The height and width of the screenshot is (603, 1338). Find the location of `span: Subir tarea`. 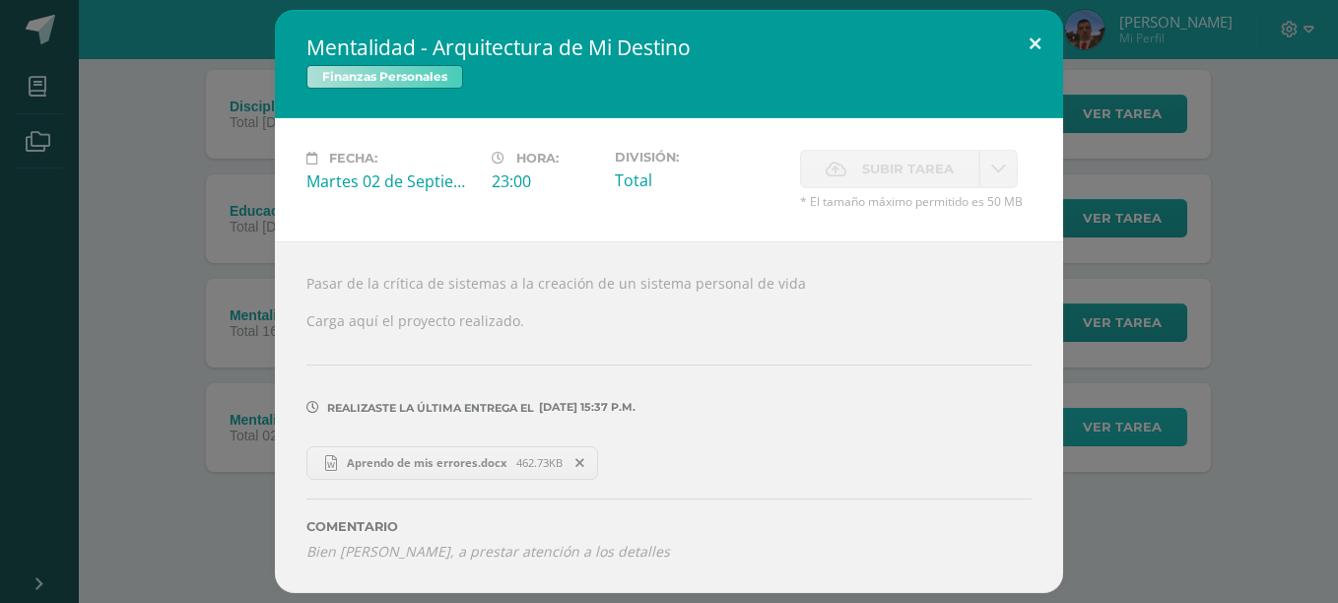

span: Subir tarea is located at coordinates (907, 168).